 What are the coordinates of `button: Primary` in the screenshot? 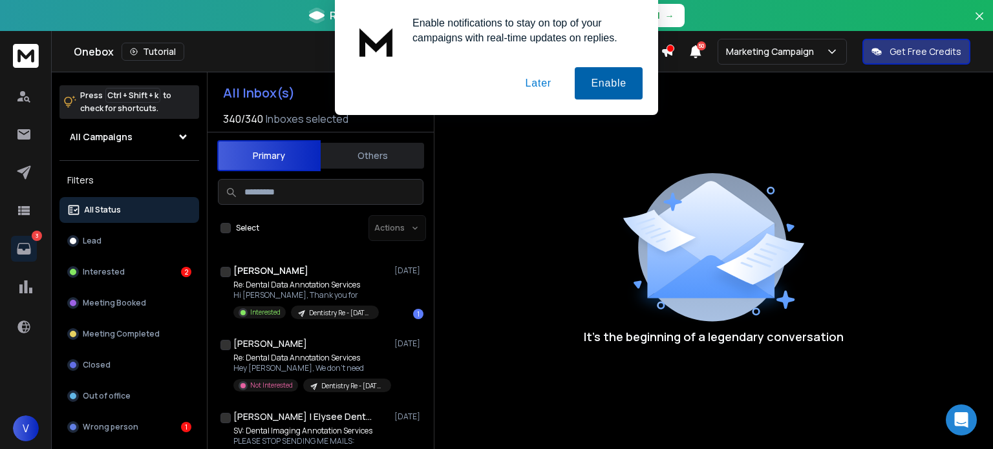 It's located at (269, 156).